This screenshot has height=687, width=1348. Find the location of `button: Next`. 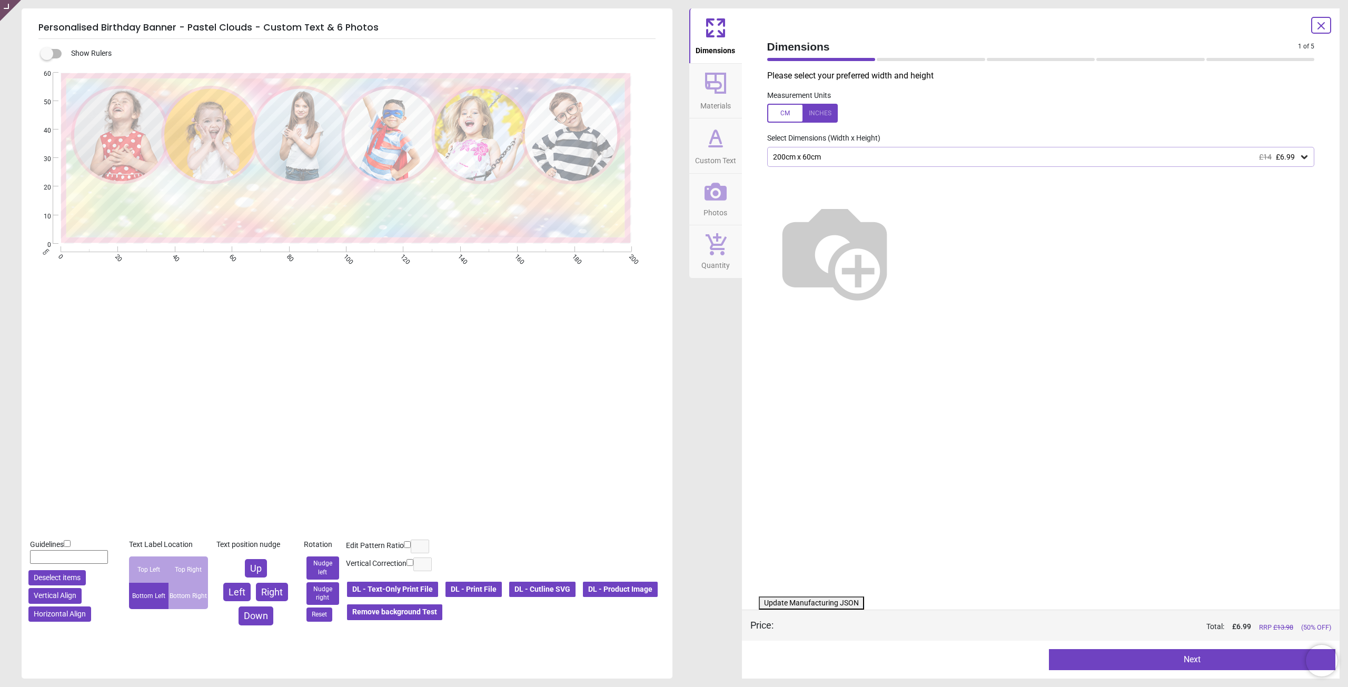

button: Next is located at coordinates (1192, 660).